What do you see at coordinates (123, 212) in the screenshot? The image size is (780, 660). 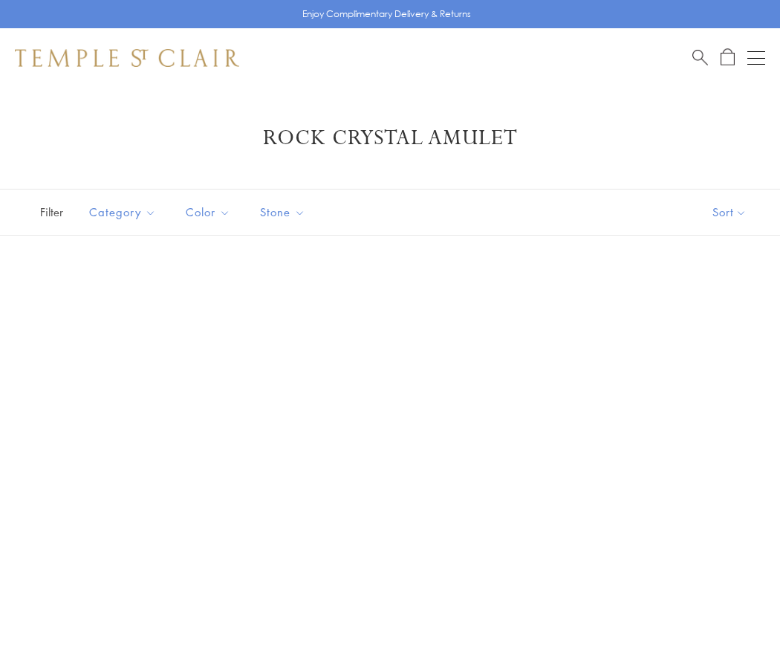 I see `button: Category` at bounding box center [123, 212].